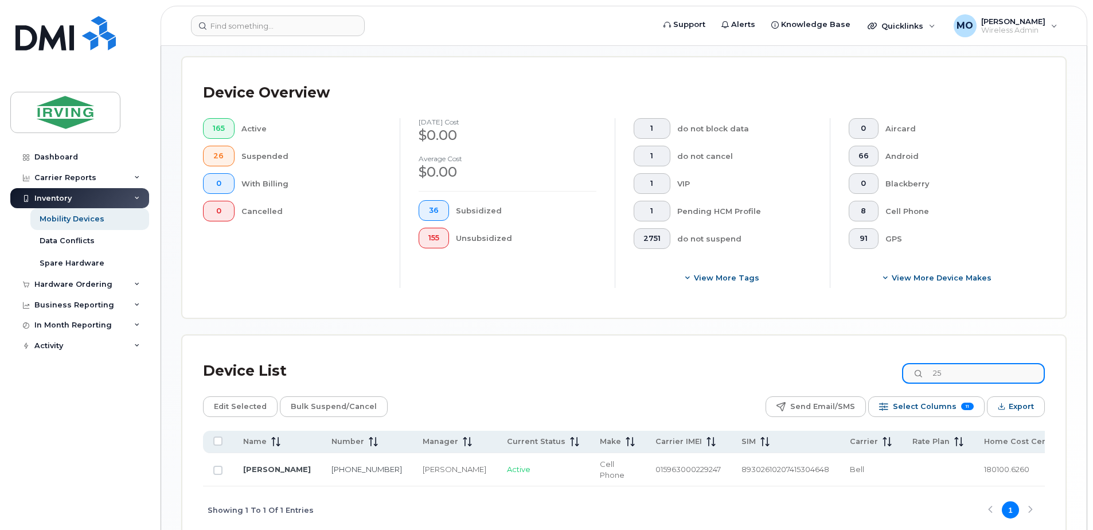 This screenshot has height=530, width=1093. What do you see at coordinates (815, 406) in the screenshot?
I see `button: Send Email/SMS` at bounding box center [815, 406].